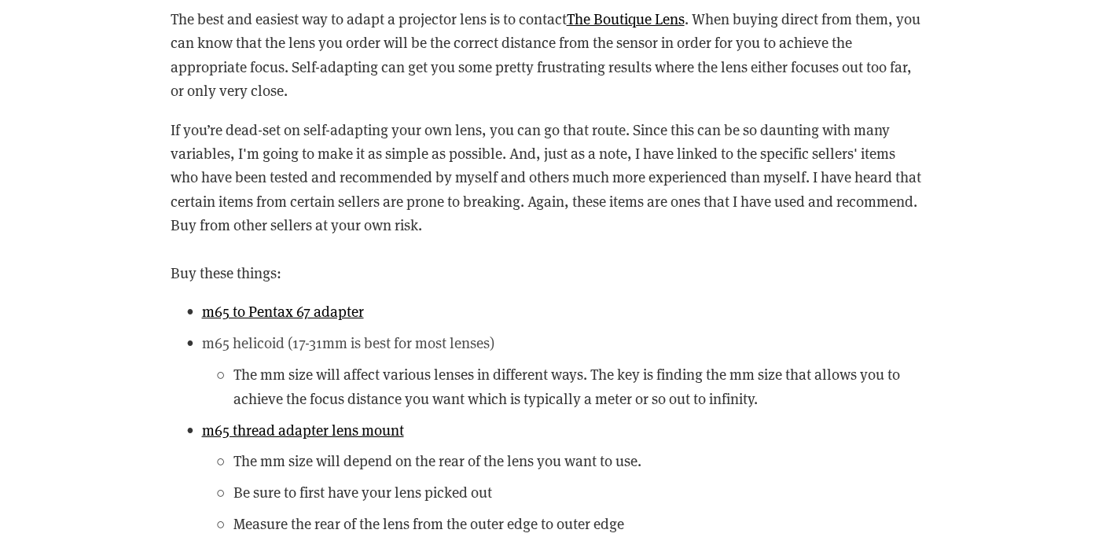  I want to click on p: Be sure to first have your lens picked out, so click(579, 492).